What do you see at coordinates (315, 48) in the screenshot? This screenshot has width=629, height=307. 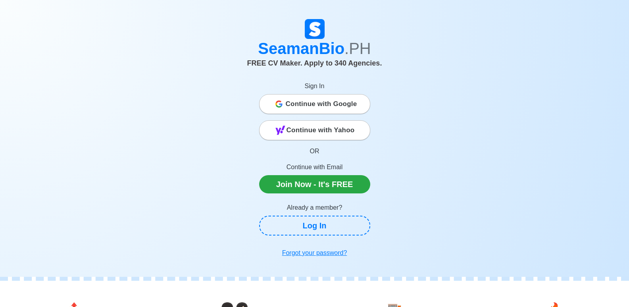 I see `h1: SeamanBio` at bounding box center [315, 48].